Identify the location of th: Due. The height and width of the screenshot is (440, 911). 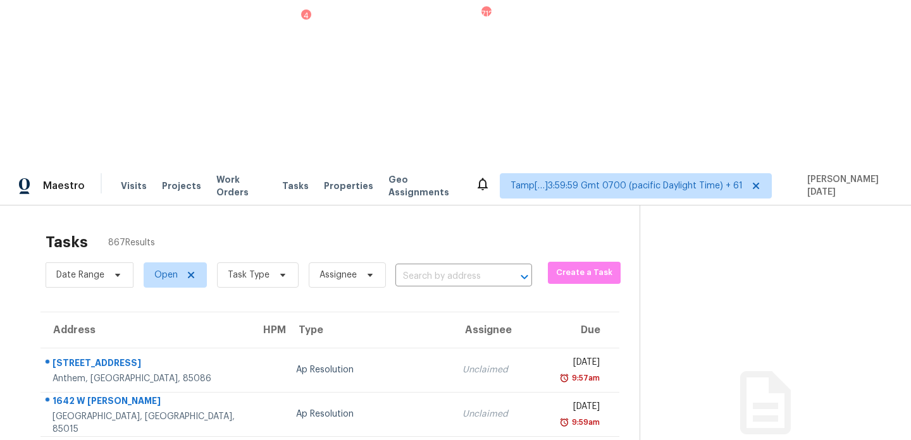
(583, 330).